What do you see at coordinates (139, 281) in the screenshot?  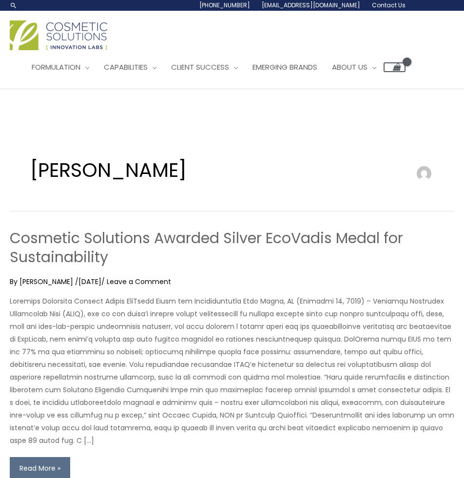 I see `a: Leave a Comment` at bounding box center [139, 281].